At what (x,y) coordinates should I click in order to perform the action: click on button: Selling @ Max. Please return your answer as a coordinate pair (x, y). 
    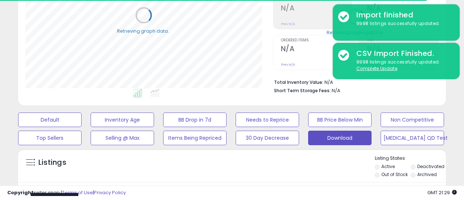
    Looking at the image, I should click on (122, 138).